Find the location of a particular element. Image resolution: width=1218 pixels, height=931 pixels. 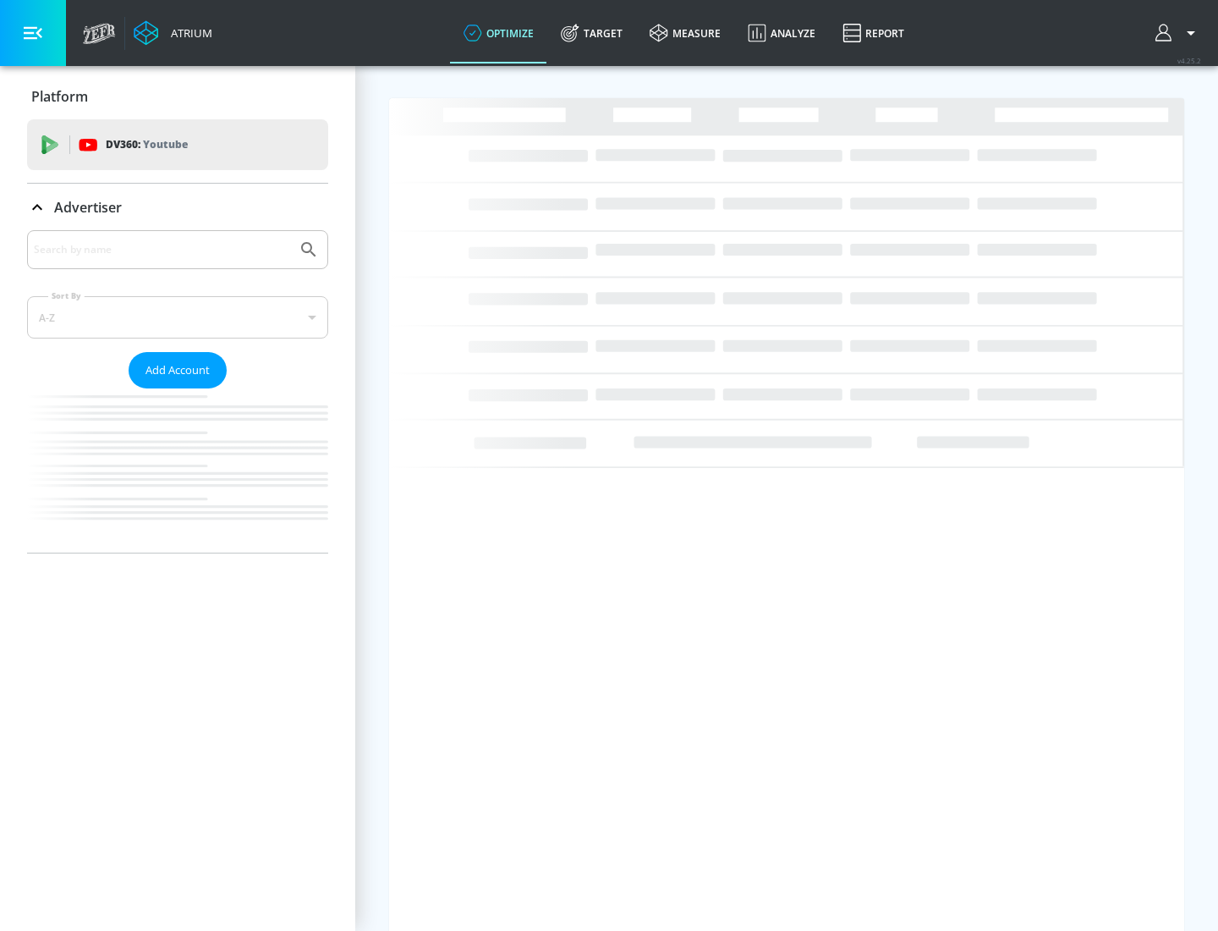

input: Search by name is located at coordinates (162, 250).